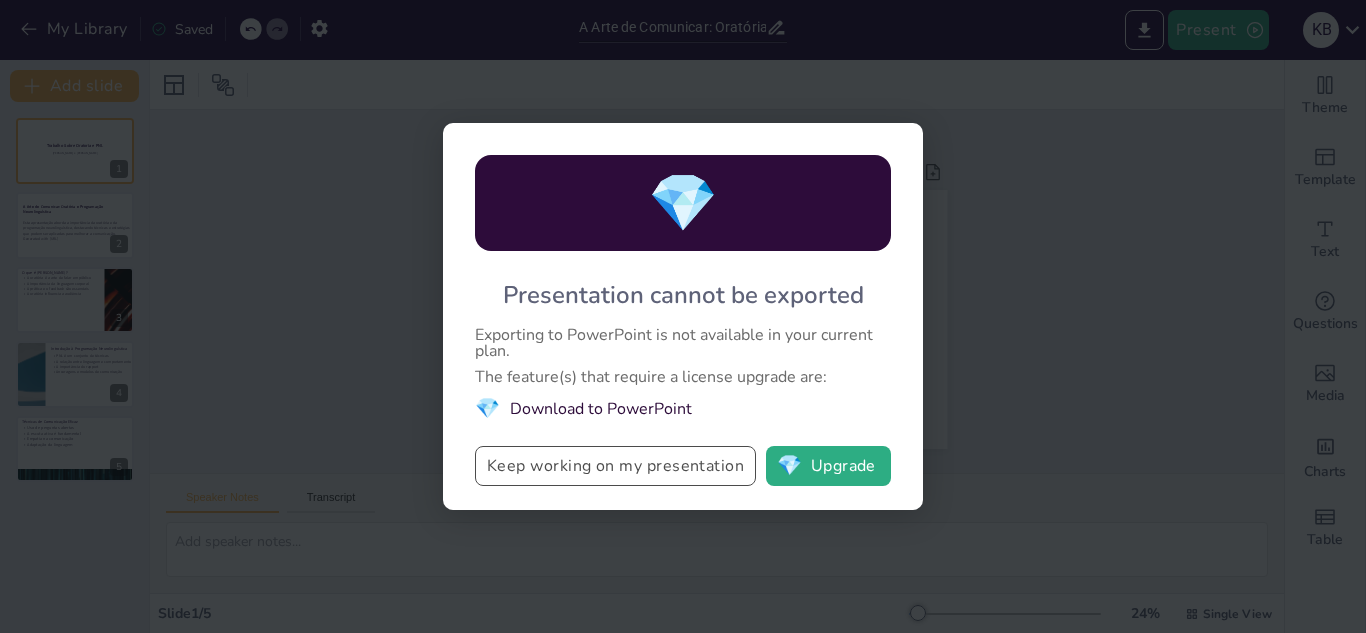  What do you see at coordinates (683, 408) in the screenshot?
I see `li: Download to PowerPoint` at bounding box center [683, 408].